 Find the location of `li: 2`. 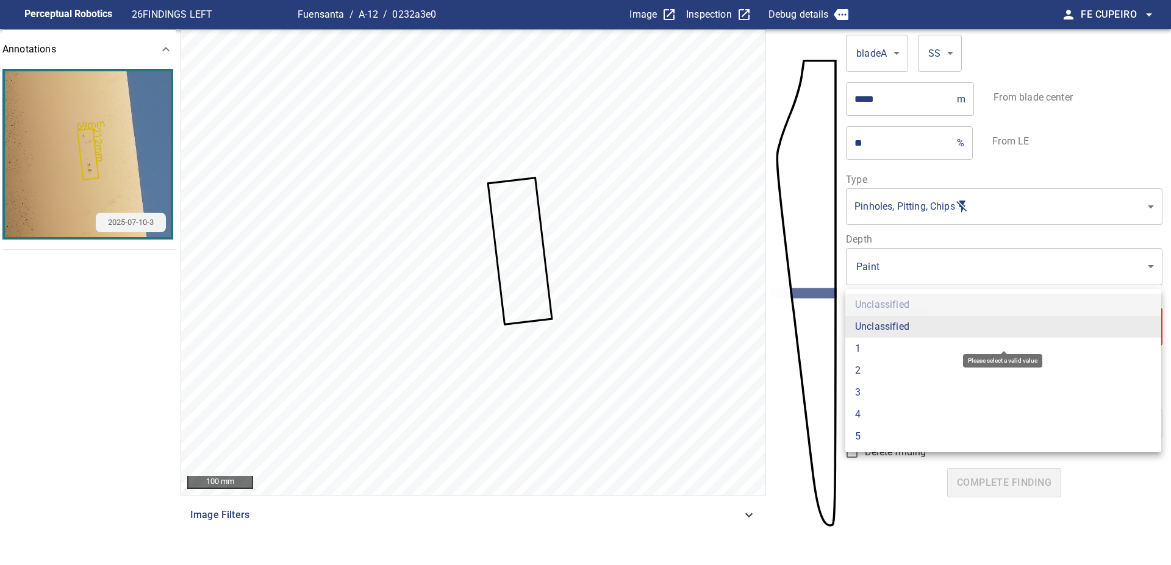

li: 2 is located at coordinates (1003, 371).